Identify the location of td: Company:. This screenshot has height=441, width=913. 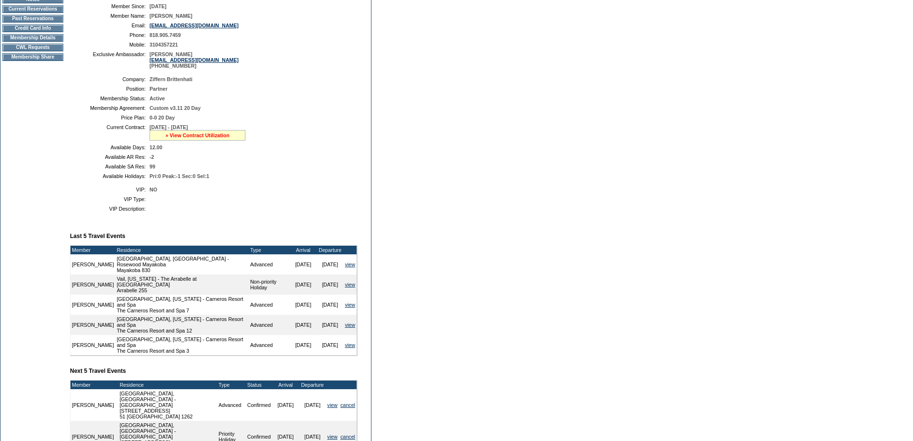
(110, 79).